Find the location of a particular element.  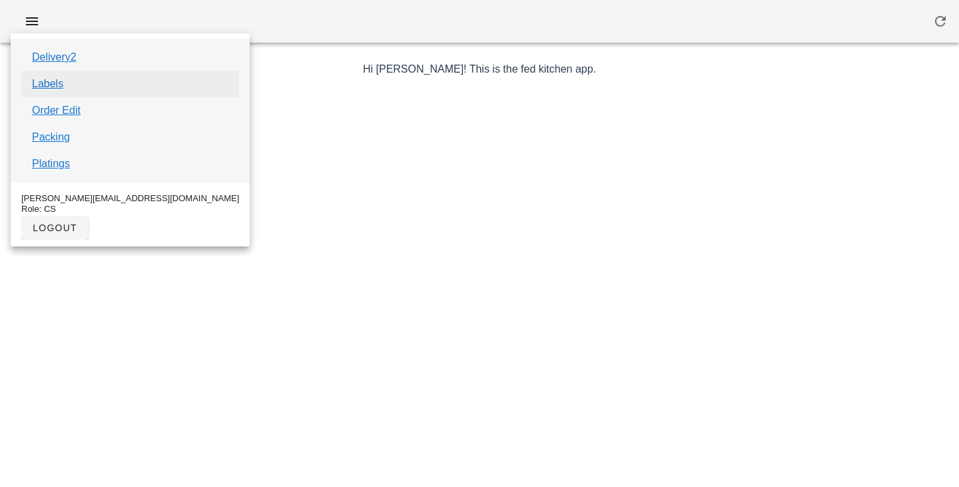

a: Delivery2 is located at coordinates (54, 57).